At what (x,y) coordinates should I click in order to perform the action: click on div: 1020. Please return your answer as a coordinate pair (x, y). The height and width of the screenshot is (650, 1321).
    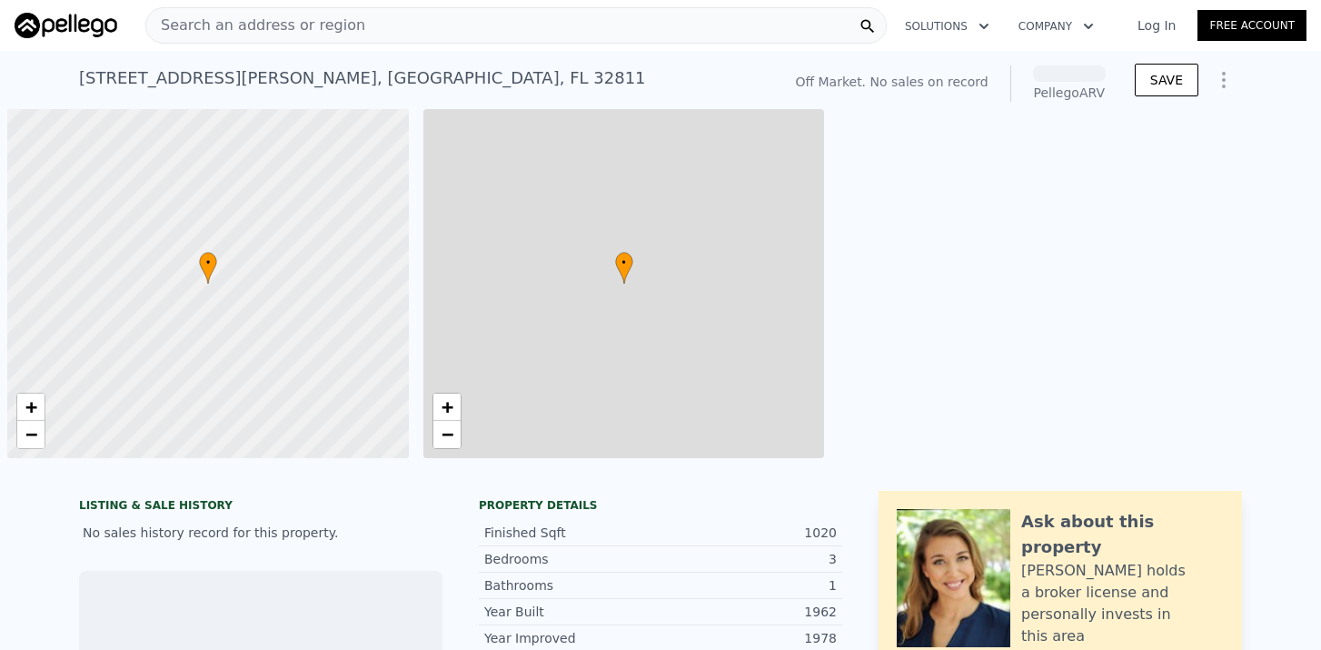
    Looking at the image, I should click on (749, 532).